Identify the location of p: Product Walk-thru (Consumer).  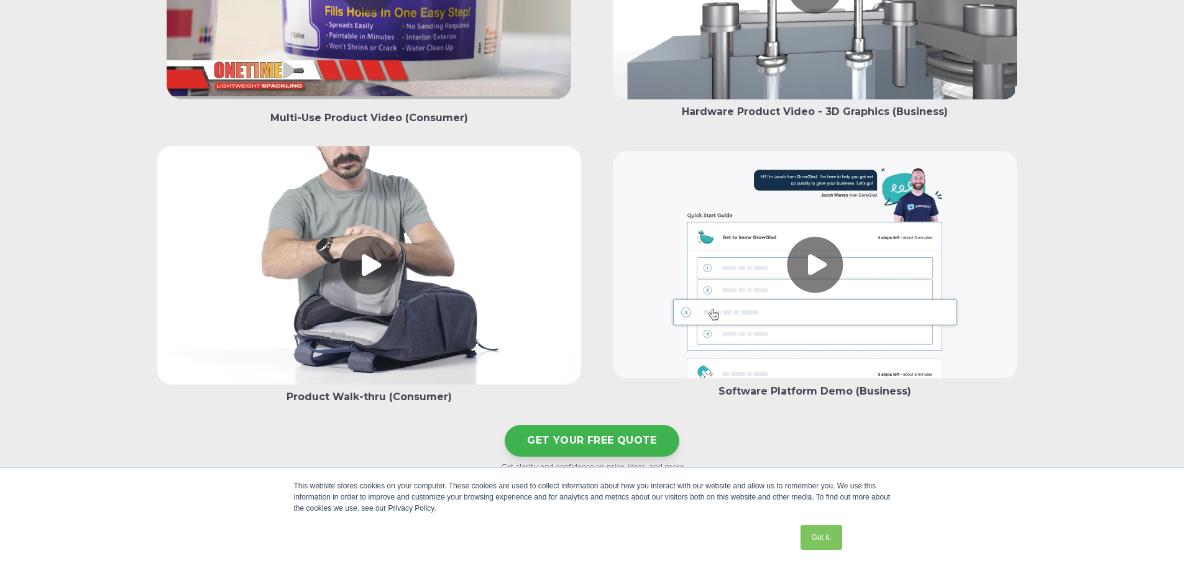
(369, 397).